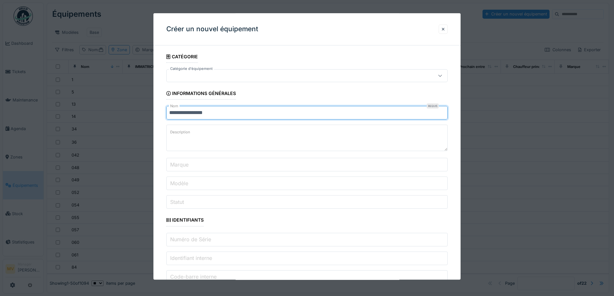  What do you see at coordinates (174, 106) in the screenshot?
I see `label: Nom` at bounding box center [174, 106].